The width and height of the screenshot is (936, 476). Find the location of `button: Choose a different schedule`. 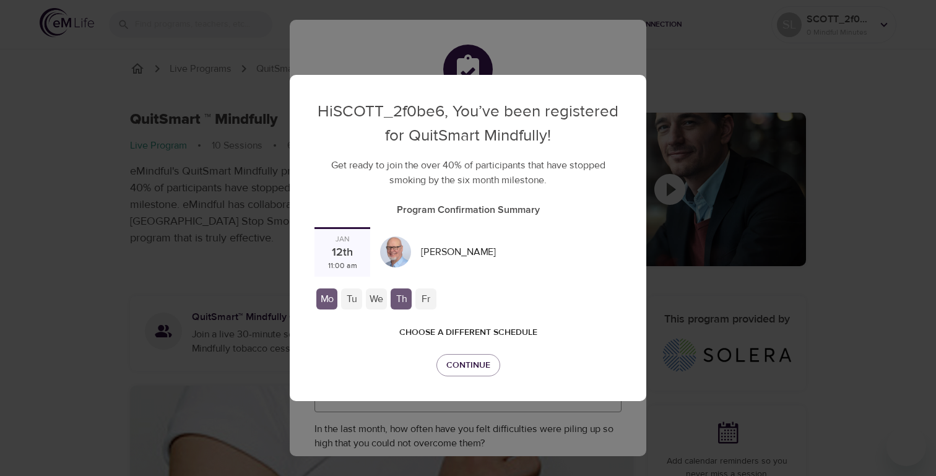

button: Choose a different schedule is located at coordinates (468, 332).